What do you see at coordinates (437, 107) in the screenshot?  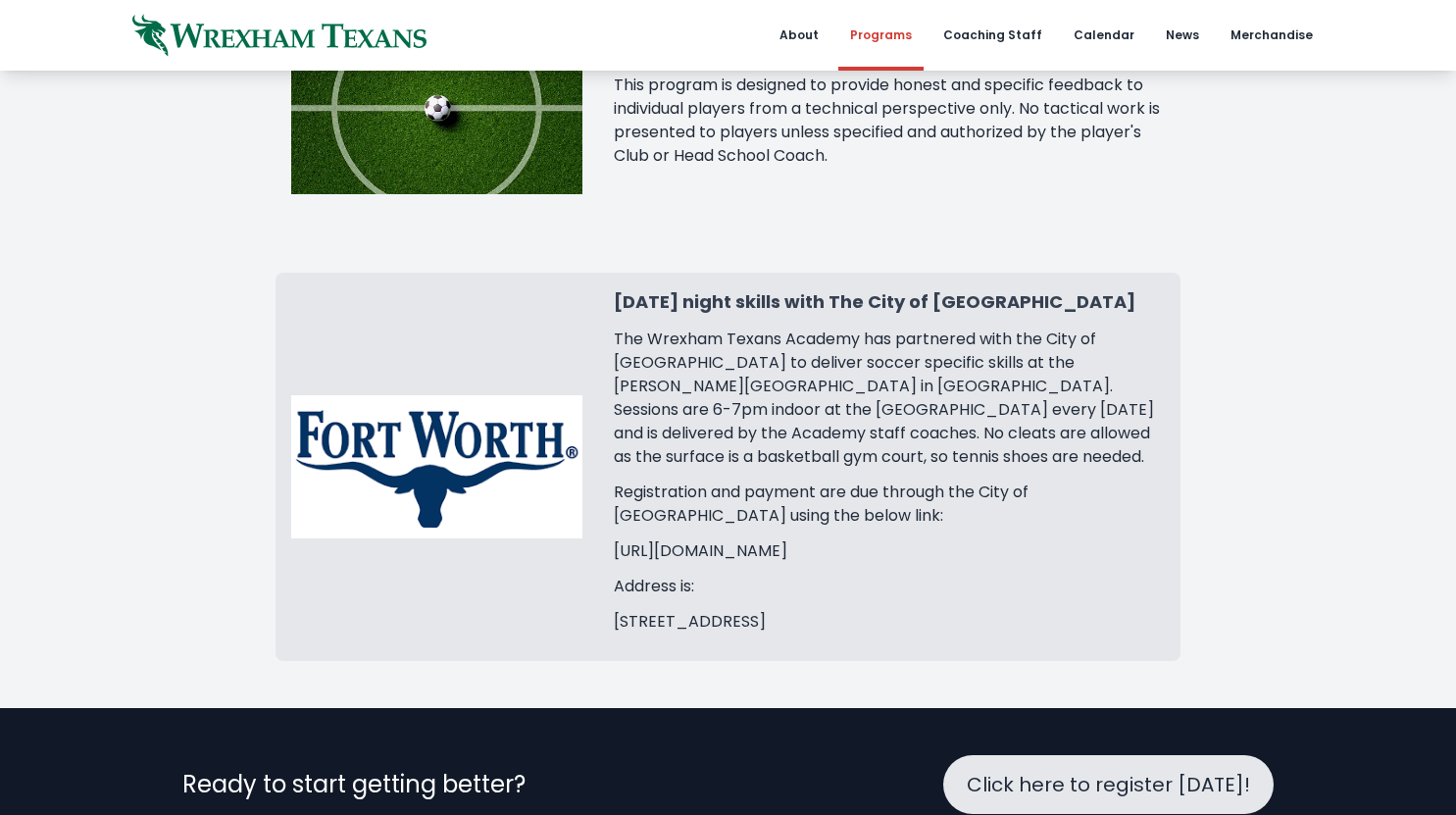 I see `img: soccer-ball-and-field.webp` at bounding box center [437, 107].